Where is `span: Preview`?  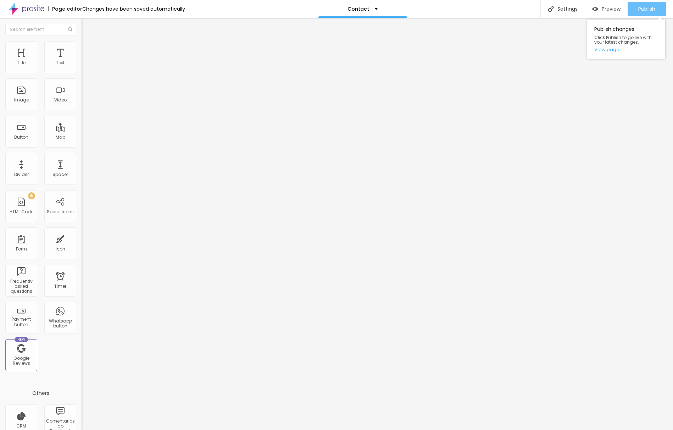
span: Preview is located at coordinates (611, 9).